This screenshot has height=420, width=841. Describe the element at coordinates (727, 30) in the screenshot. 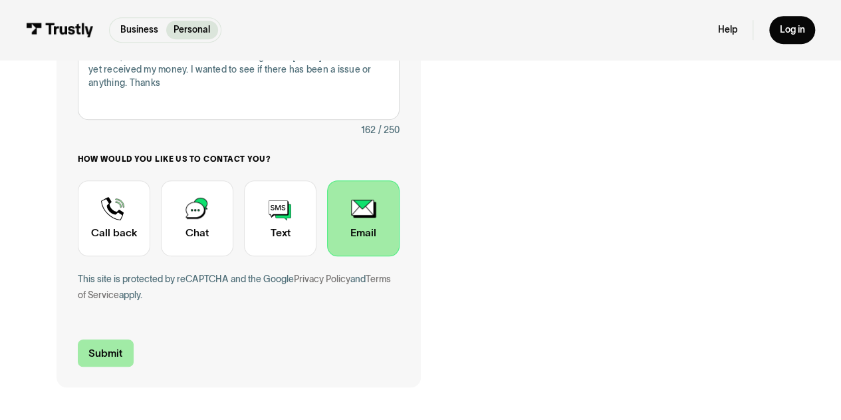

I see `a: Help` at that location.